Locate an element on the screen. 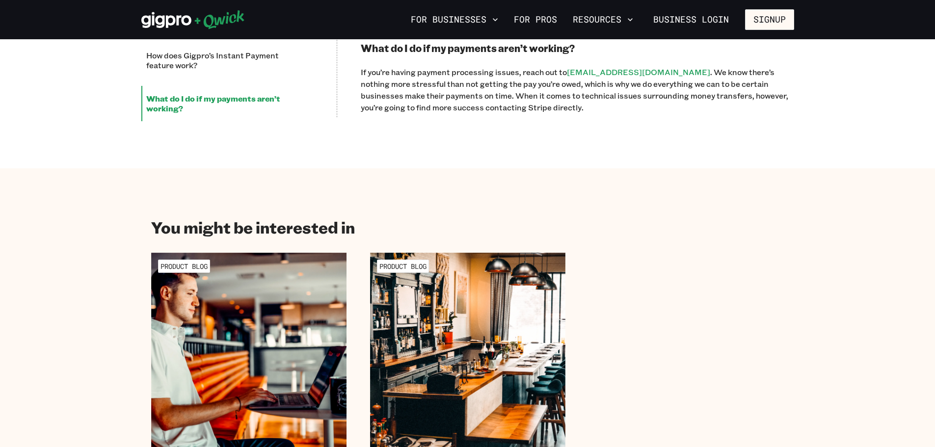 This screenshot has height=447, width=935. h2: What do I do if my payments aren’t working? is located at coordinates (577, 48).